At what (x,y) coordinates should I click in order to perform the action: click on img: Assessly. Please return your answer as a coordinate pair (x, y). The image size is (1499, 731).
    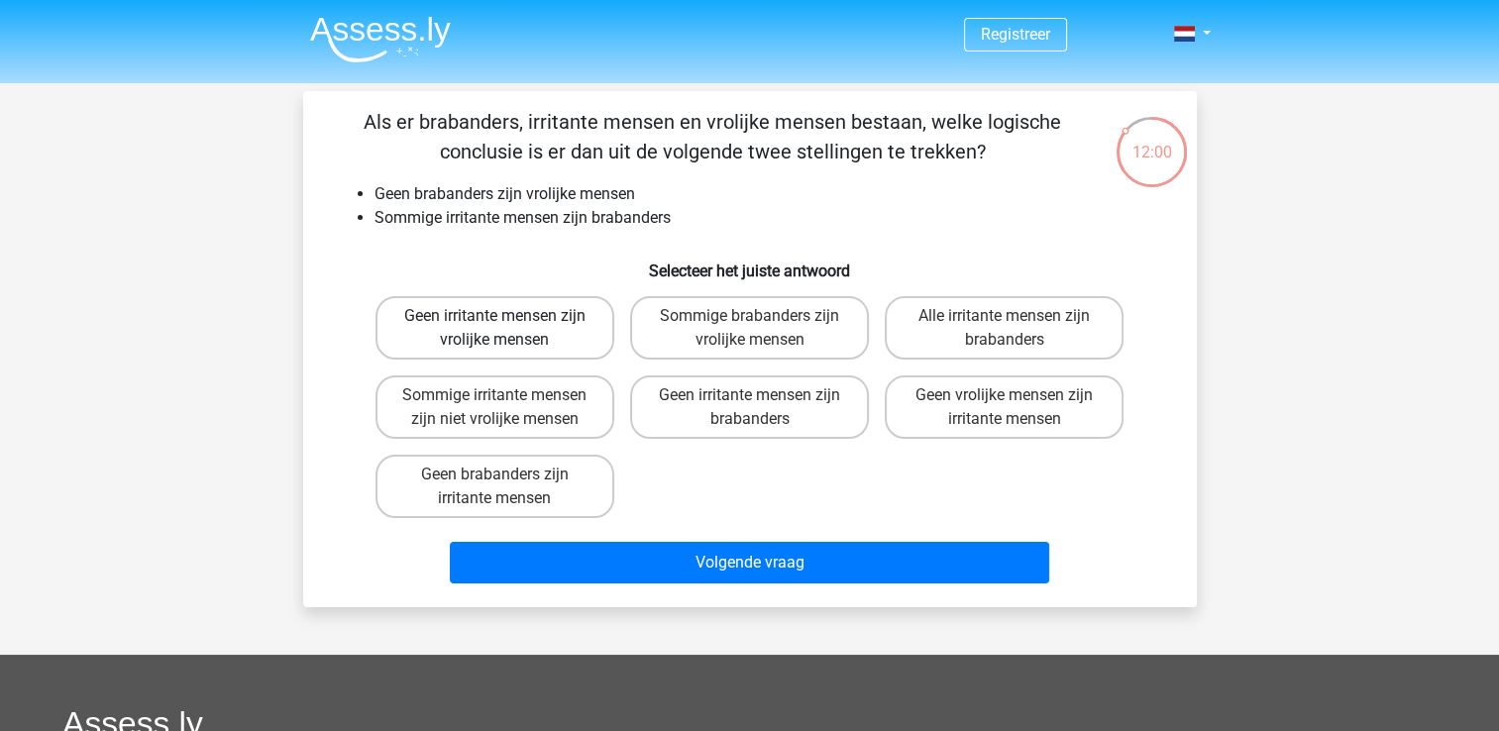
    Looking at the image, I should click on (380, 39).